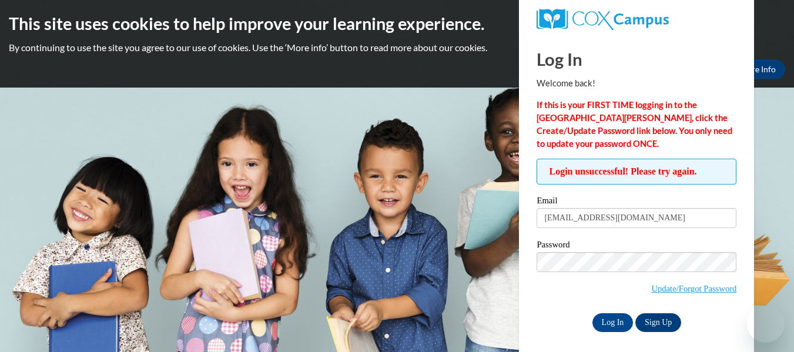  What do you see at coordinates (636, 19) in the screenshot?
I see `a: COX Campus` at bounding box center [636, 19].